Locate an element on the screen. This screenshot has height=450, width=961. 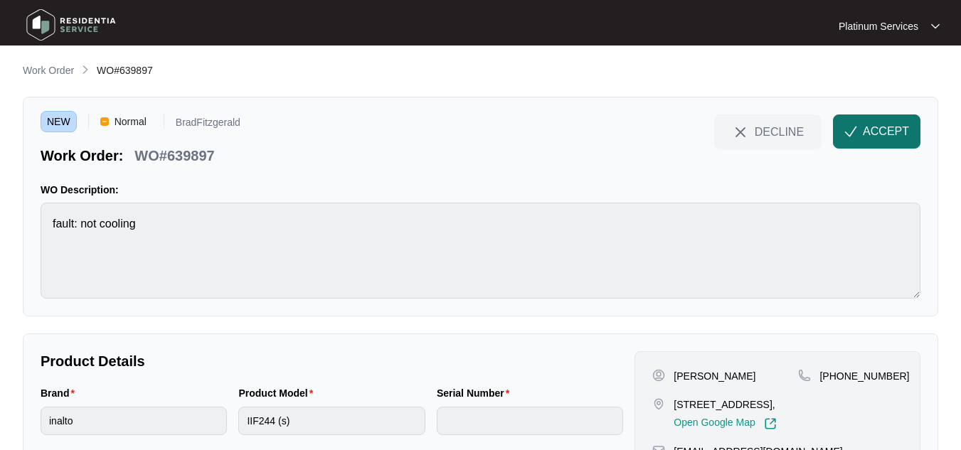
label: Product Model is located at coordinates (278, 393).